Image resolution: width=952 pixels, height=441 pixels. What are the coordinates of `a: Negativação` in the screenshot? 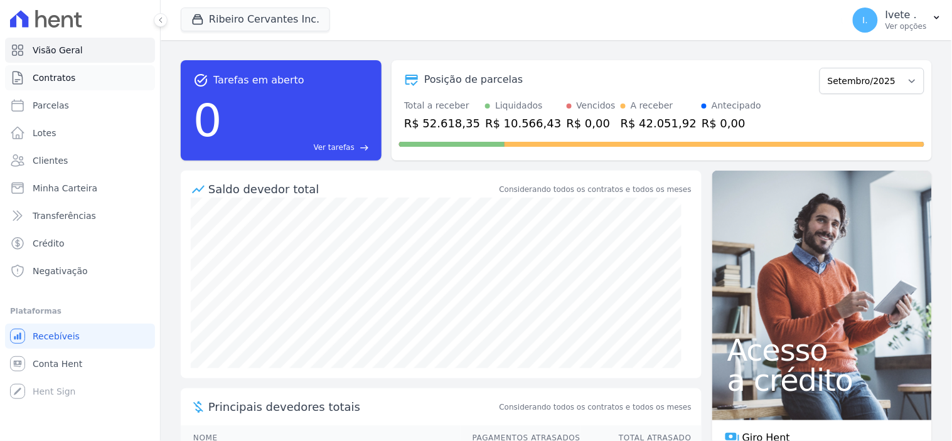 It's located at (80, 271).